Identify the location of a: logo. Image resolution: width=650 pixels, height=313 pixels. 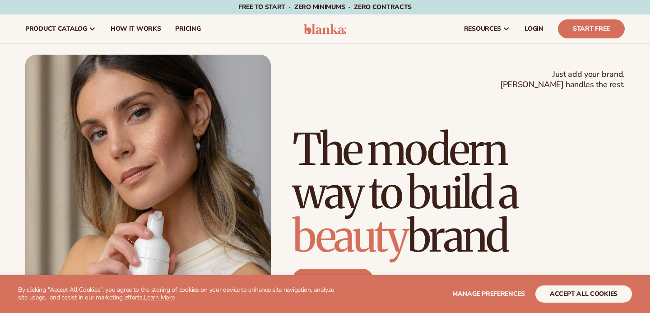
(325, 29).